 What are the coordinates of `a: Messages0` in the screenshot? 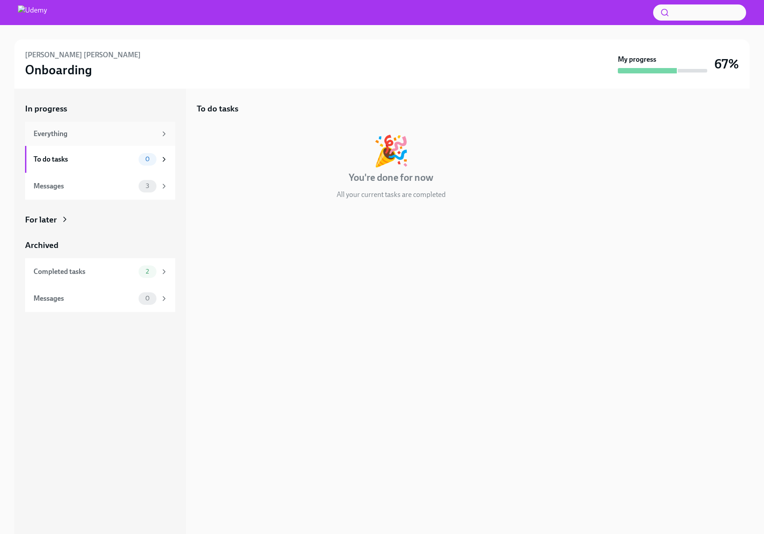 It's located at (100, 298).